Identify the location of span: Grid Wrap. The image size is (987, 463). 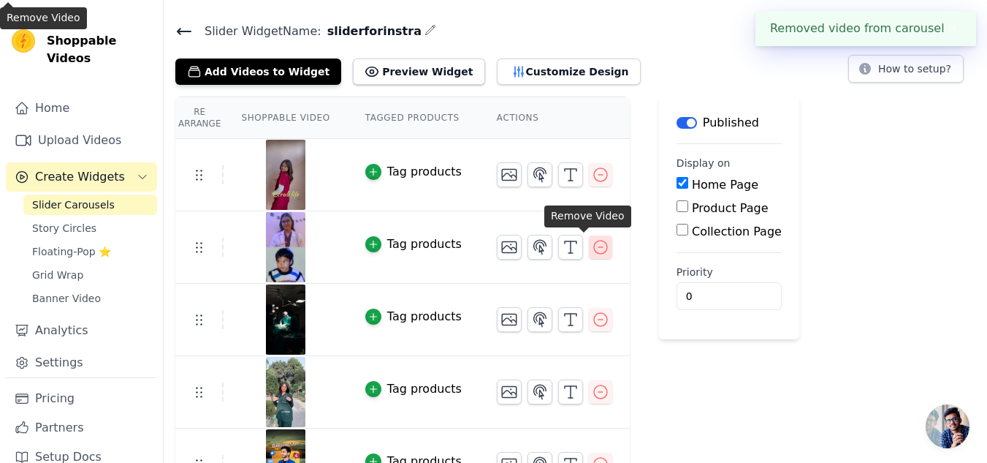
(58, 275).